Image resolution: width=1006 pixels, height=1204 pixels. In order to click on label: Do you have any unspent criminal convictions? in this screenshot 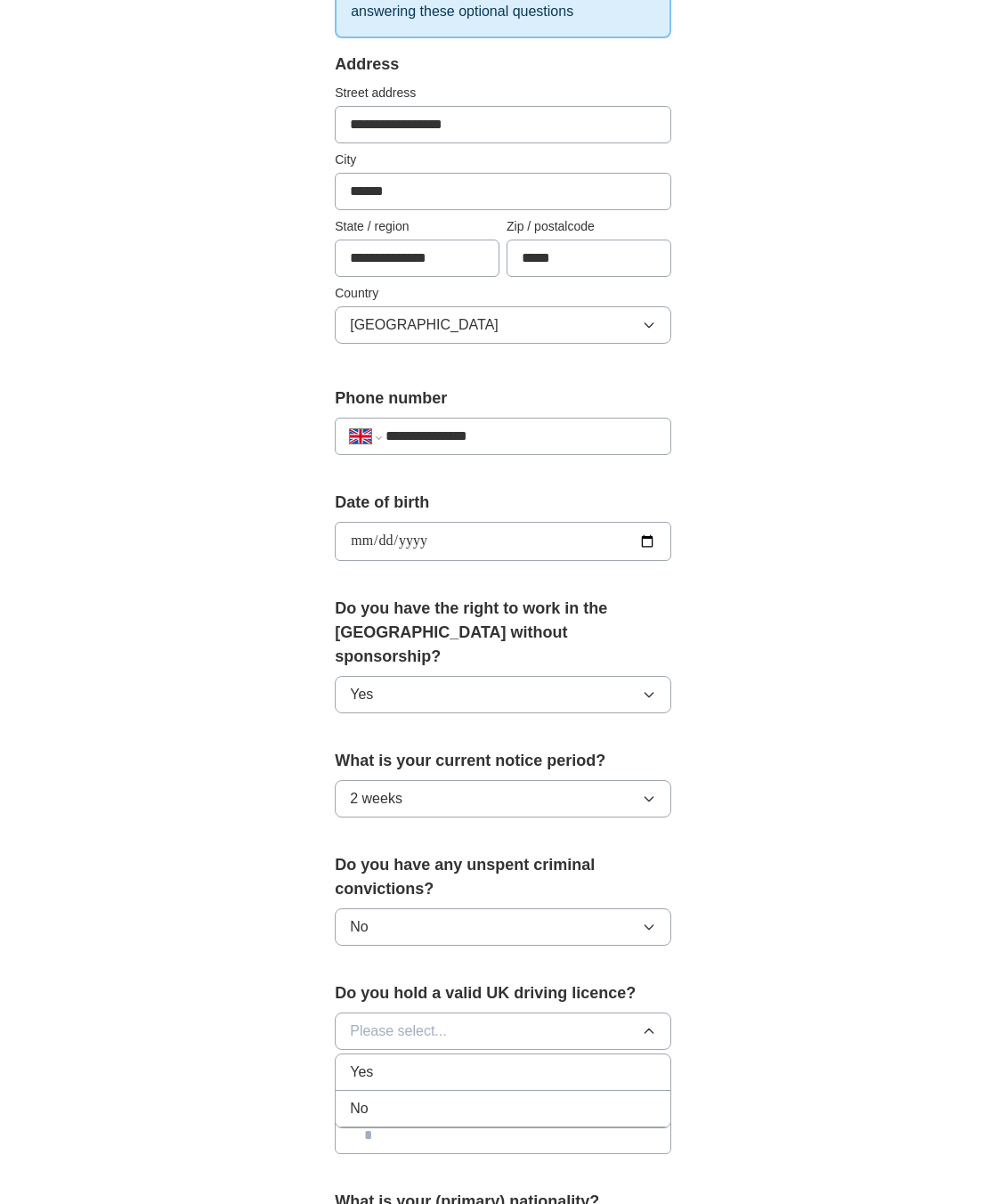, I will do `click(503, 877)`.